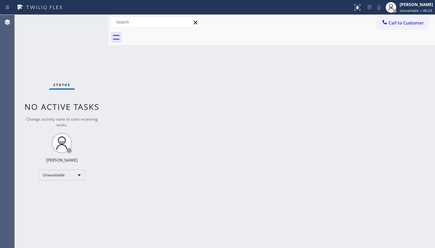 The image size is (435, 248). I want to click on button: Call to Customer, so click(402, 23).